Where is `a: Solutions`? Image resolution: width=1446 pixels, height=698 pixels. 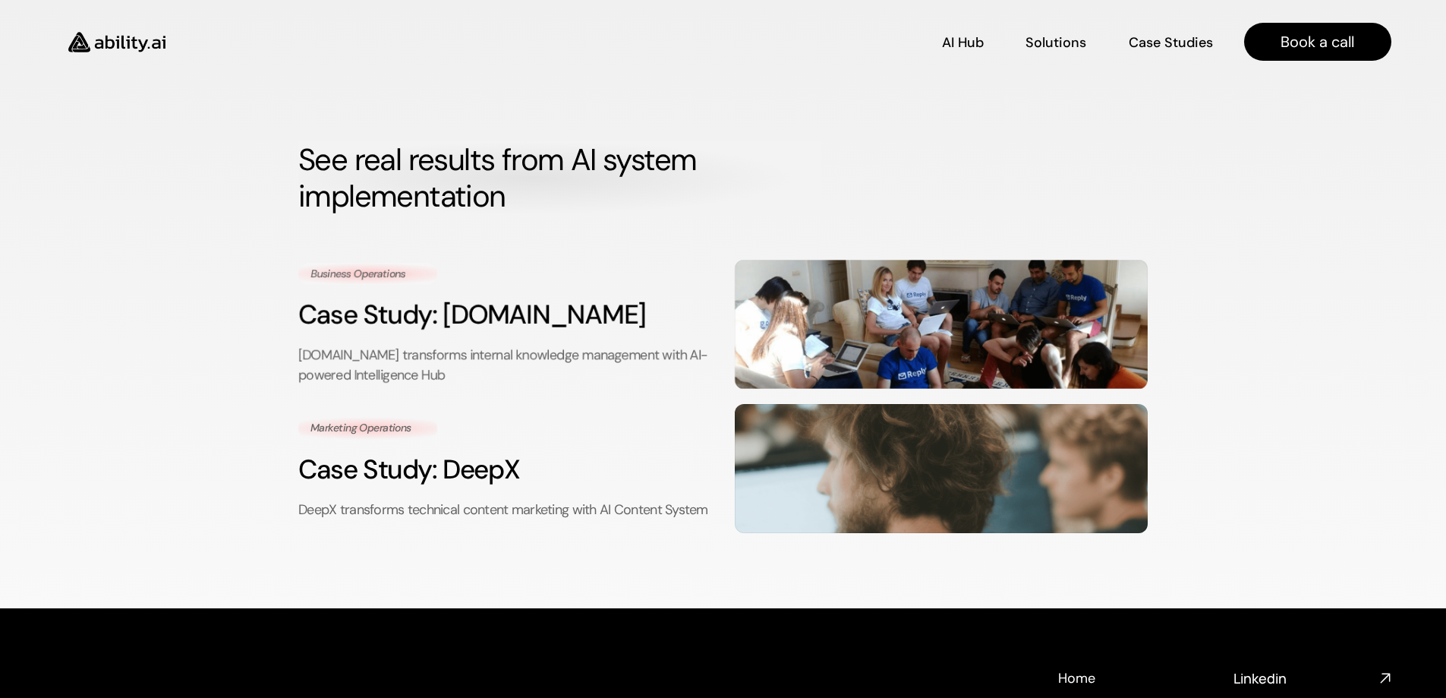
a: Solutions is located at coordinates (1056, 42).